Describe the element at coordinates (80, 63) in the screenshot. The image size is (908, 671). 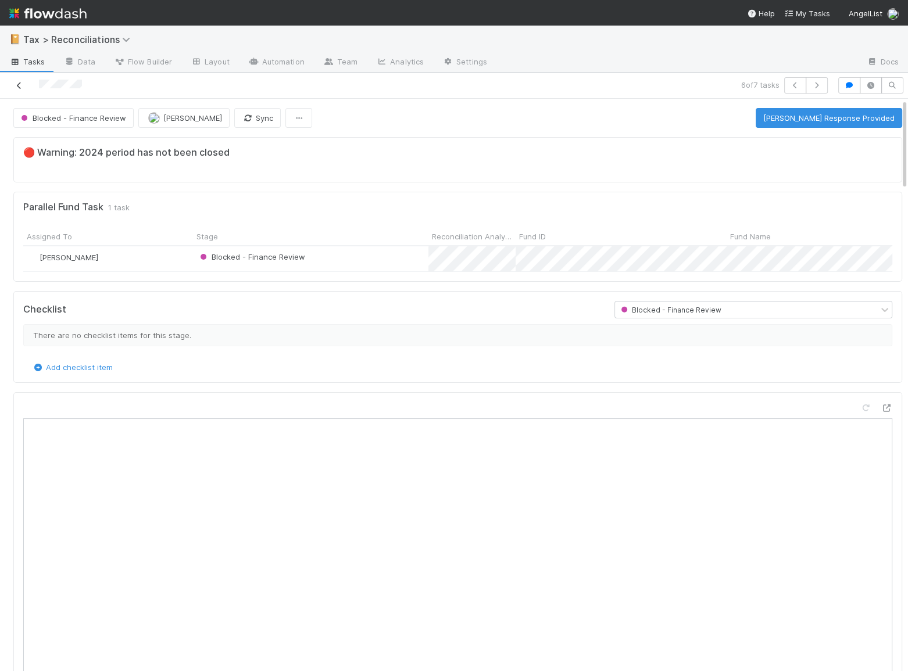
I see `a: Data` at that location.